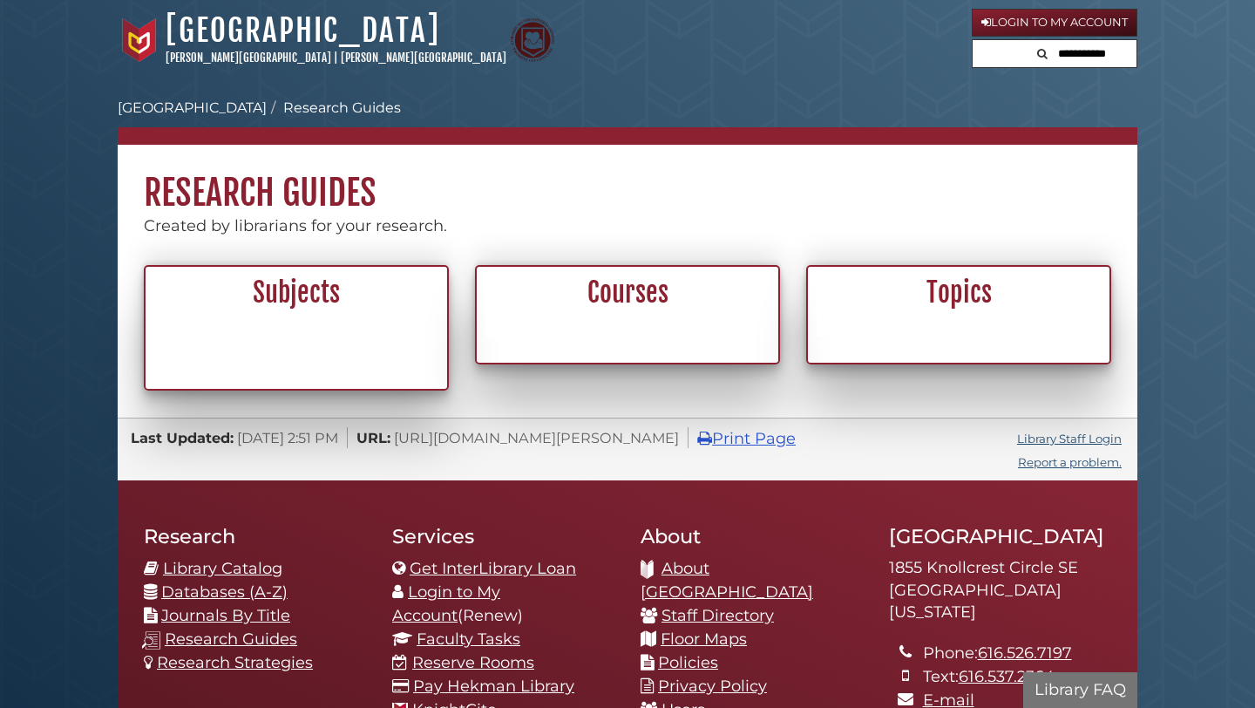 The width and height of the screenshot is (1255, 708). What do you see at coordinates (234, 662) in the screenshot?
I see `a: Research Strategies` at bounding box center [234, 662].